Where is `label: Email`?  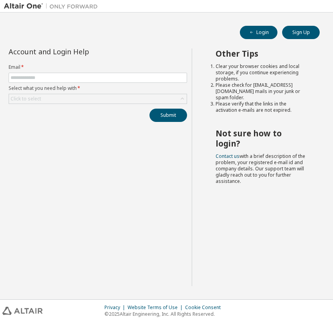 label: Email is located at coordinates (98, 67).